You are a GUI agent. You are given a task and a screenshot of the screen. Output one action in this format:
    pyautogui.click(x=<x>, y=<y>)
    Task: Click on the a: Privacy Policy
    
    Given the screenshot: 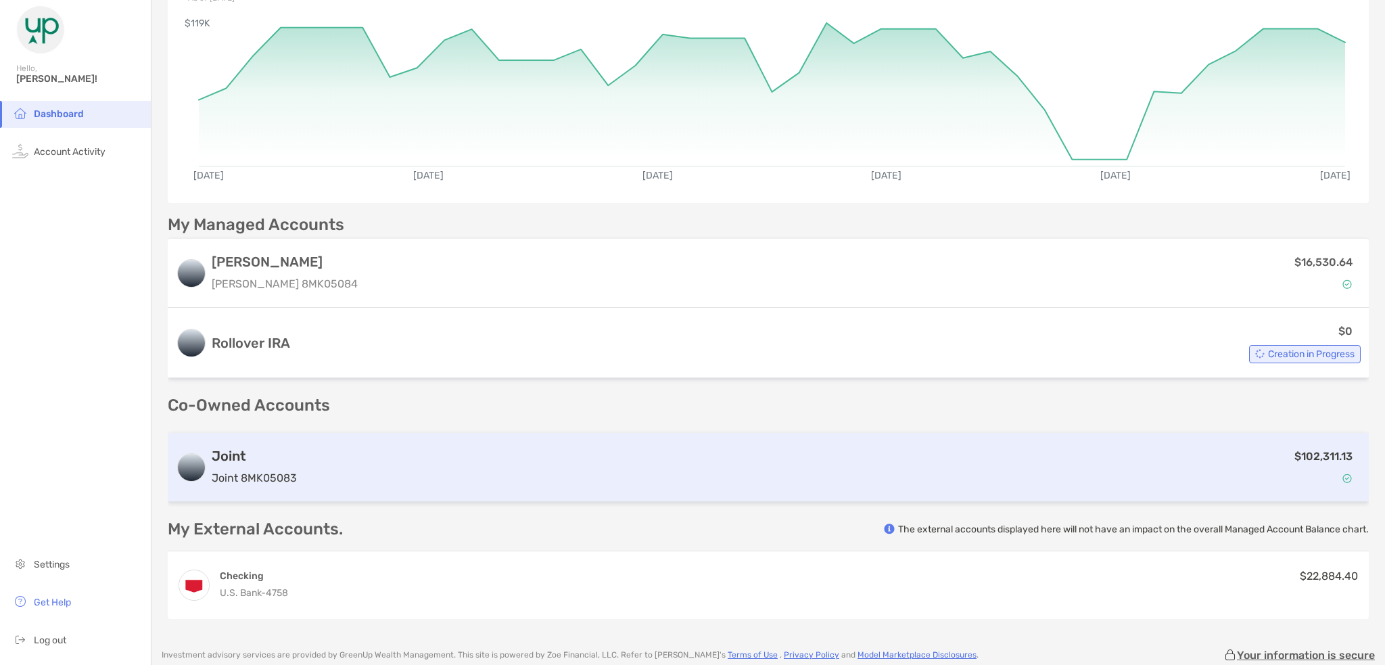 What is the action you would take?
    pyautogui.click(x=812, y=655)
    